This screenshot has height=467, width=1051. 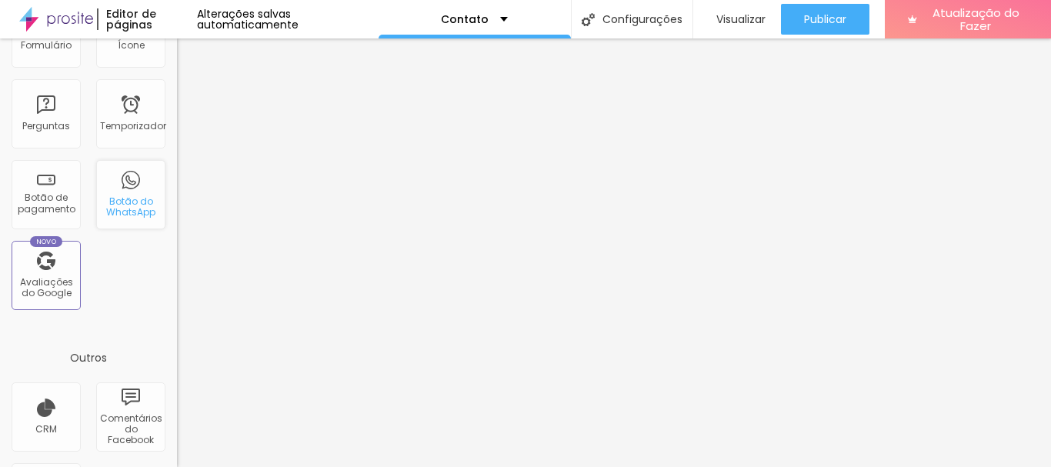 What do you see at coordinates (46, 125) in the screenshot?
I see `font: Perguntas` at bounding box center [46, 125].